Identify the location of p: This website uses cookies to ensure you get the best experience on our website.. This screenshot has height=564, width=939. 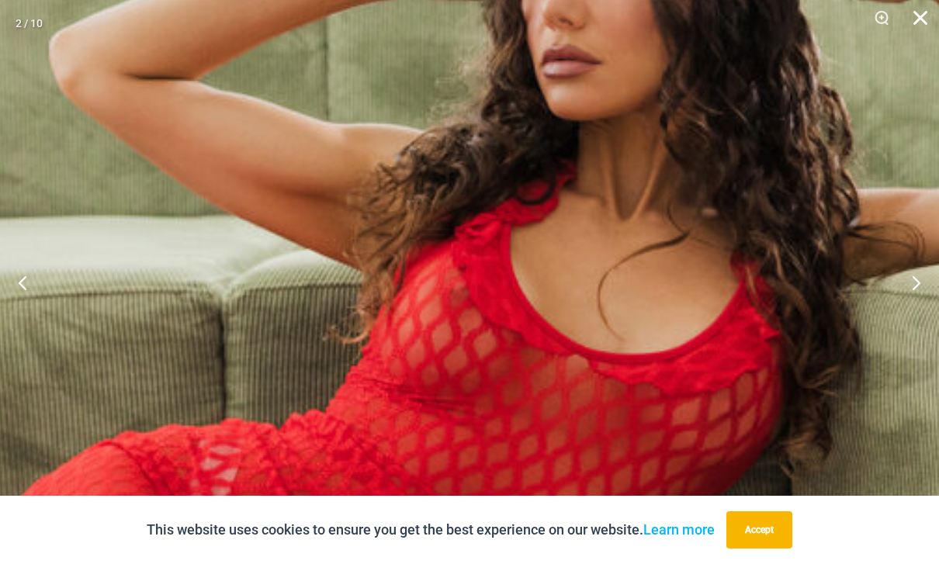
(431, 530).